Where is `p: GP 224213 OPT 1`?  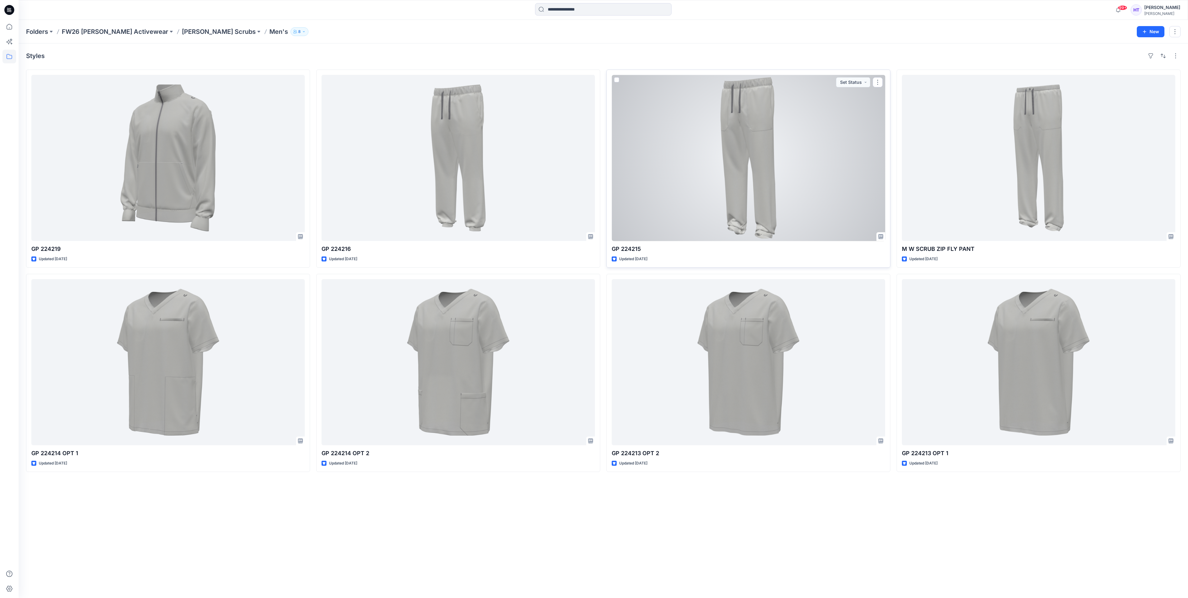 p: GP 224213 OPT 1 is located at coordinates (1039, 453).